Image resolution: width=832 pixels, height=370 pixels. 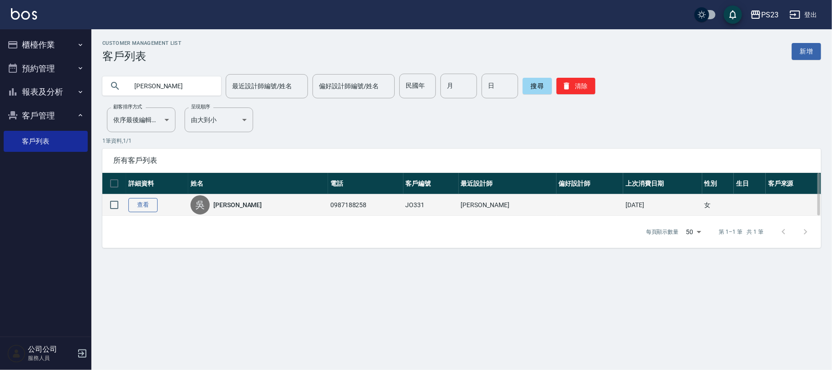 What do you see at coordinates (663, 232) in the screenshot?
I see `p: 每頁顯示數量` at bounding box center [663, 232].